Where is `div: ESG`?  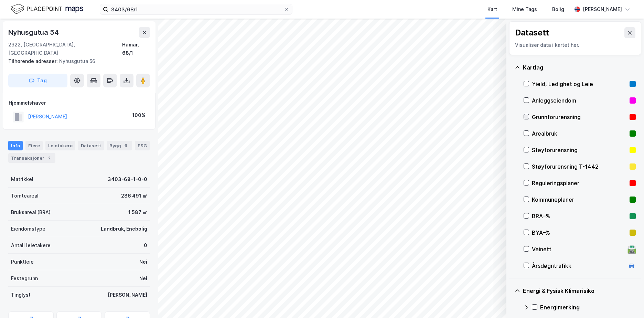 div: ESG is located at coordinates (142, 146).